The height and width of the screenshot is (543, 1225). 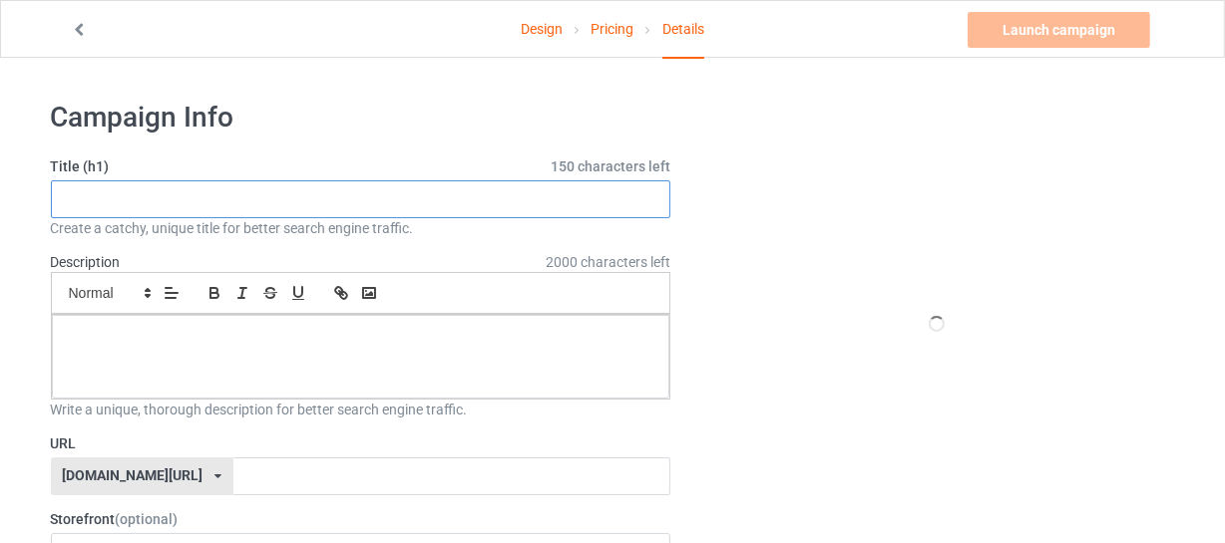 What do you see at coordinates (541, 29) in the screenshot?
I see `a: Design` at bounding box center [541, 29].